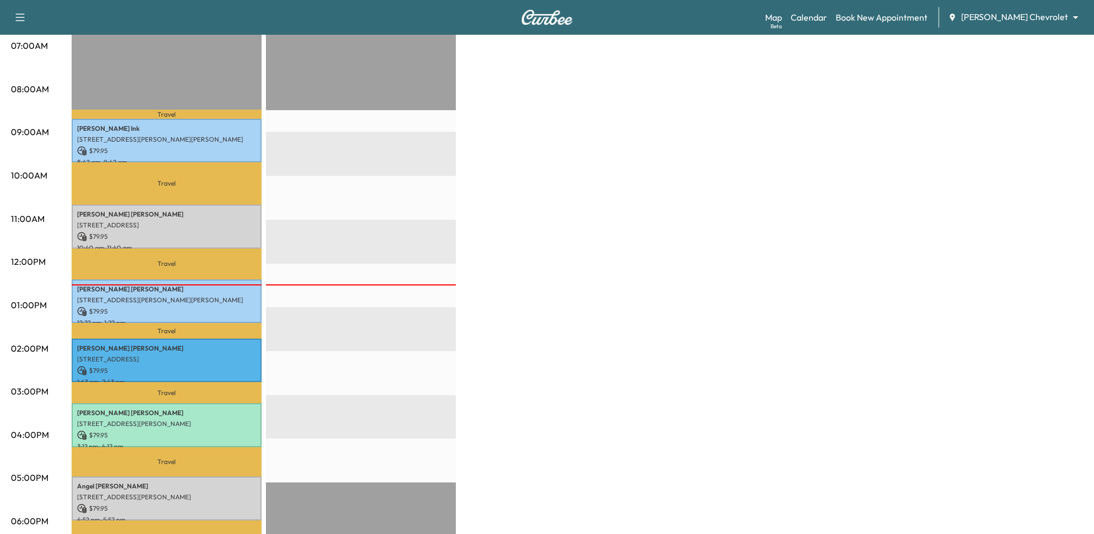 Image resolution: width=1094 pixels, height=534 pixels. Describe the element at coordinates (30, 89) in the screenshot. I see `p: 08:00AM` at that location.